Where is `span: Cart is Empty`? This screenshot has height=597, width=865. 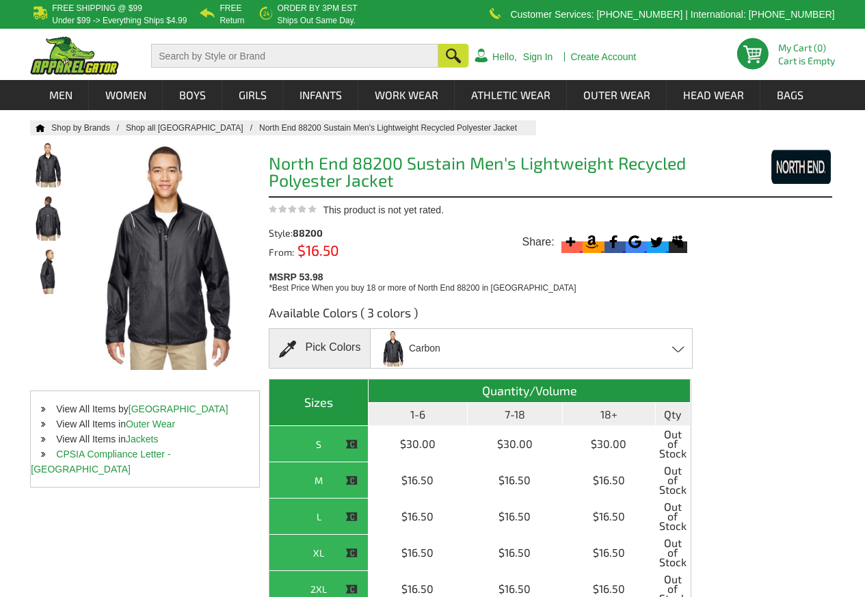 span: Cart is Empty is located at coordinates (806, 61).